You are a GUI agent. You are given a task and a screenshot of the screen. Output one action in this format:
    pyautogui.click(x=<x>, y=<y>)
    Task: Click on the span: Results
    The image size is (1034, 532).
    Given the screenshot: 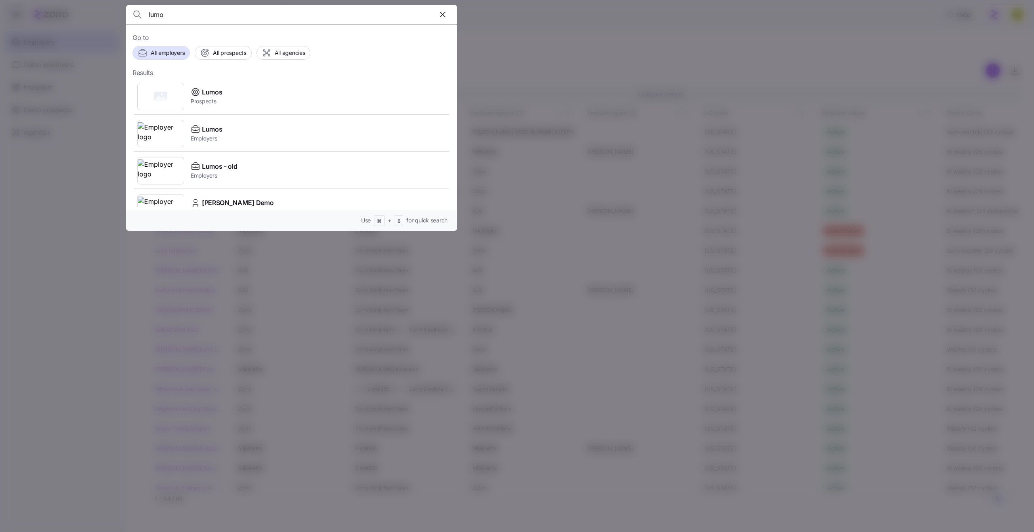 What is the action you would take?
    pyautogui.click(x=143, y=73)
    